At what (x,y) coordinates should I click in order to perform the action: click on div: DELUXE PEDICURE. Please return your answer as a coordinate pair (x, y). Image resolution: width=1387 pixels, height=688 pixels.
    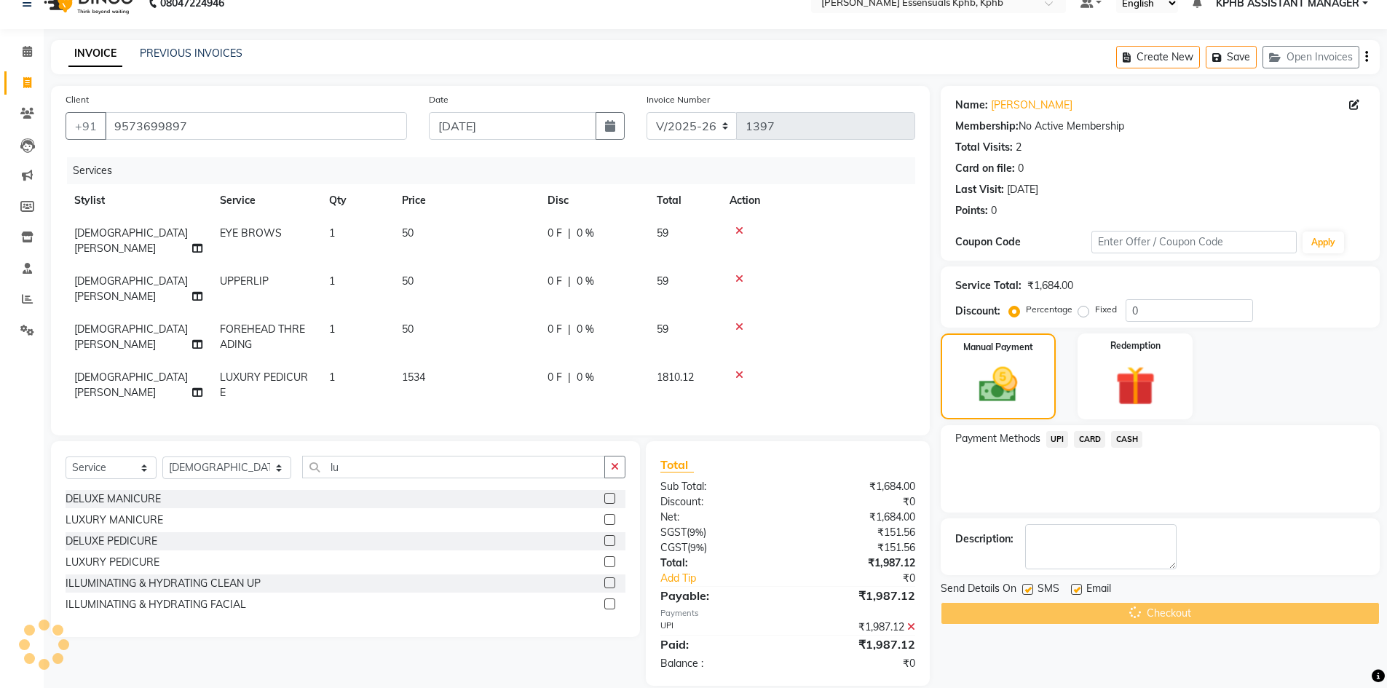
    Looking at the image, I should click on (111, 541).